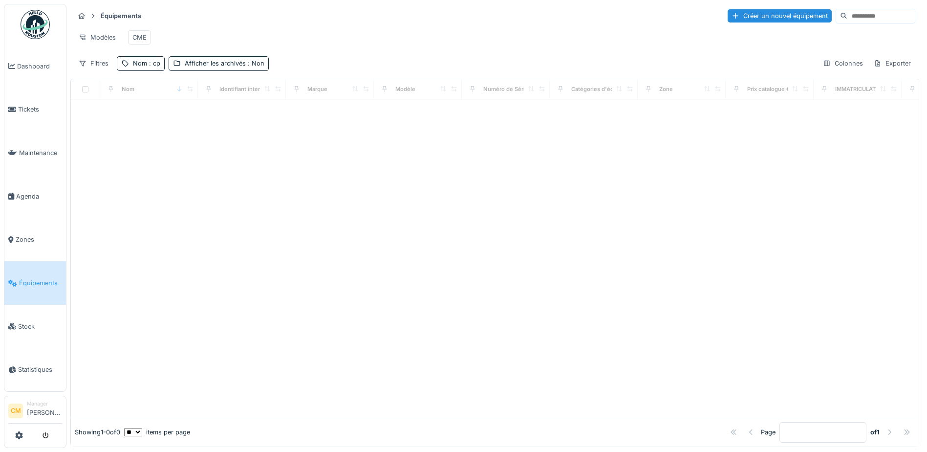 This screenshot has width=927, height=452. I want to click on div: CME, so click(139, 37).